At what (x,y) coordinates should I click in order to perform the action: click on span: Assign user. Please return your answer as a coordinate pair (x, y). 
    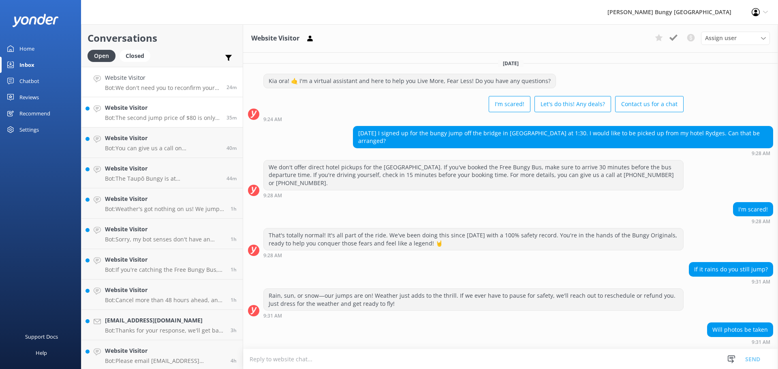
    Looking at the image, I should click on (721, 38).